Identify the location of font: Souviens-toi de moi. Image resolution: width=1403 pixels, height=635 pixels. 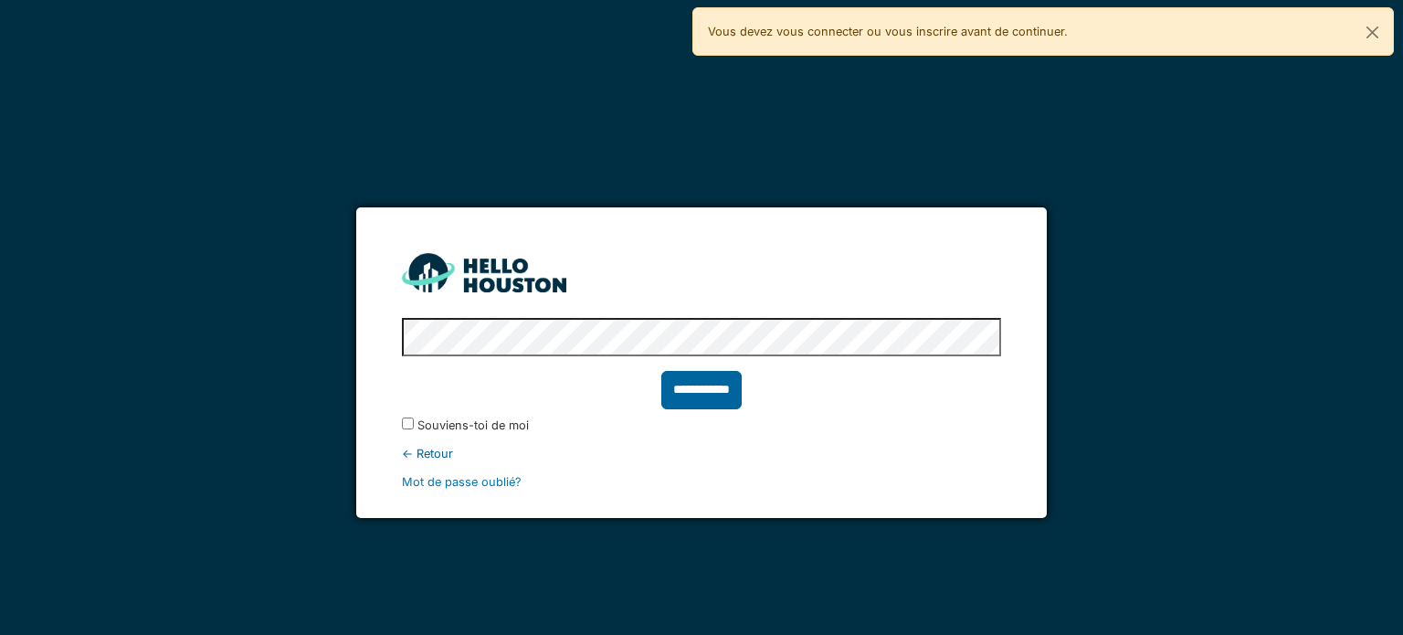
(473, 425).